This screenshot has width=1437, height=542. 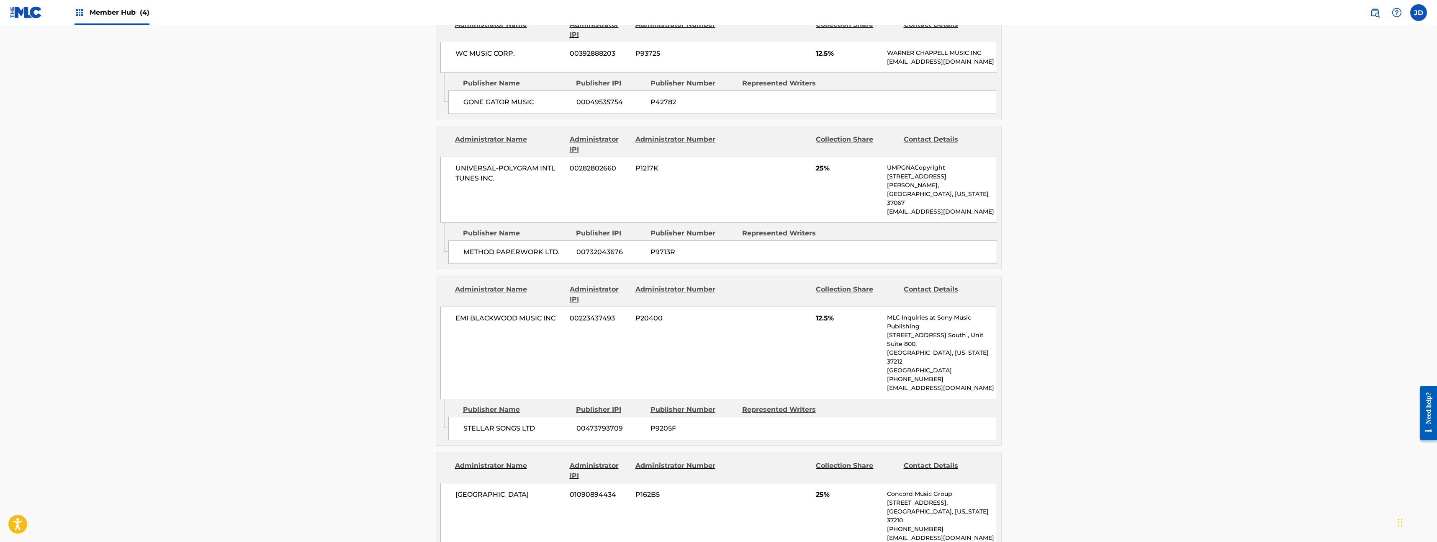 I want to click on div: User Menu, so click(x=1418, y=13).